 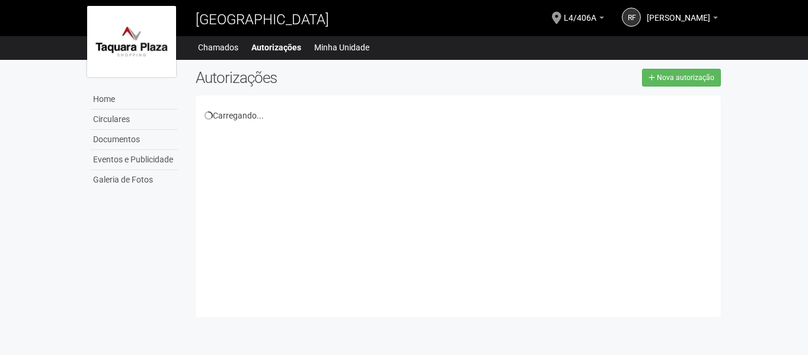 I want to click on a: Home, so click(x=134, y=100).